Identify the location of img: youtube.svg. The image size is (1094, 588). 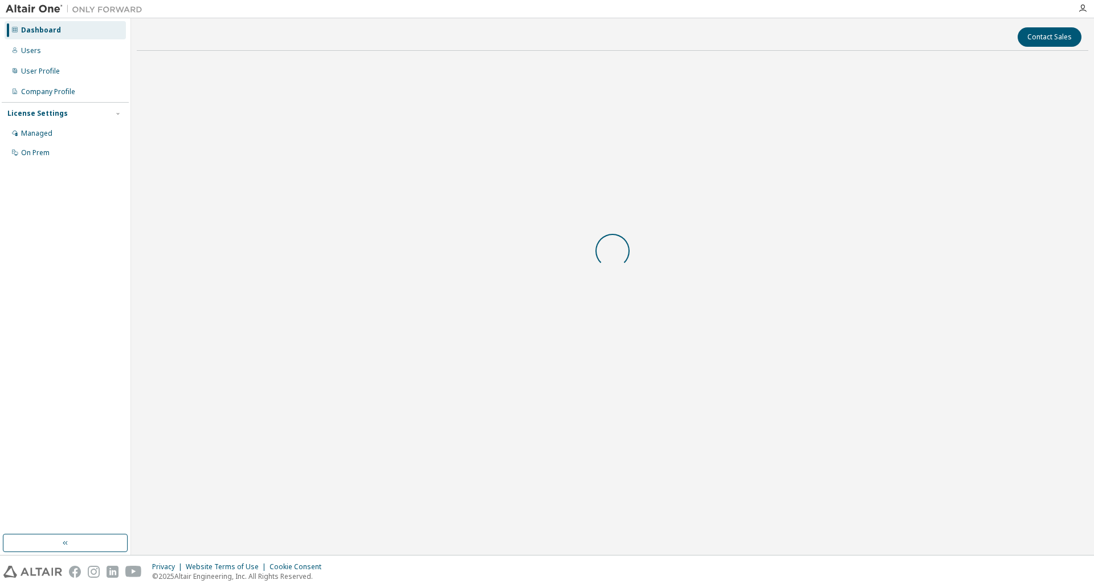
(133, 571).